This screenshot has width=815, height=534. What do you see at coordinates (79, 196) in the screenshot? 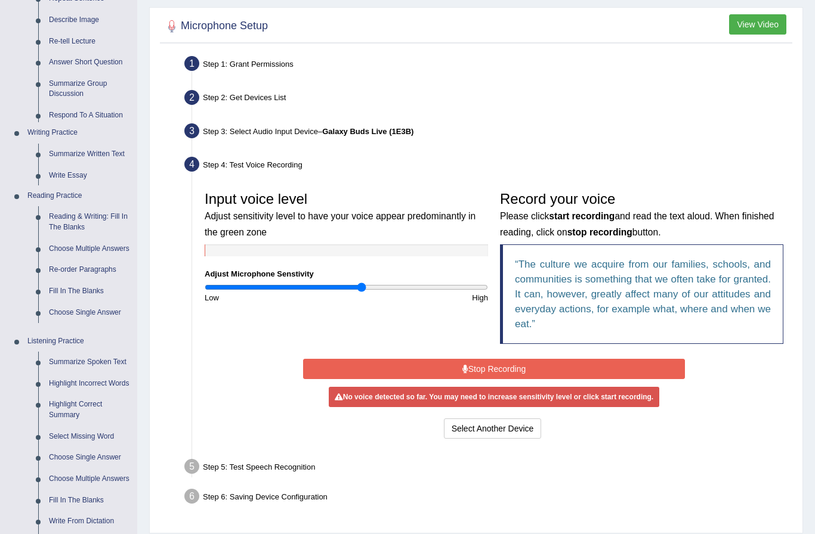
I see `a: Reading Practice` at bounding box center [79, 196].